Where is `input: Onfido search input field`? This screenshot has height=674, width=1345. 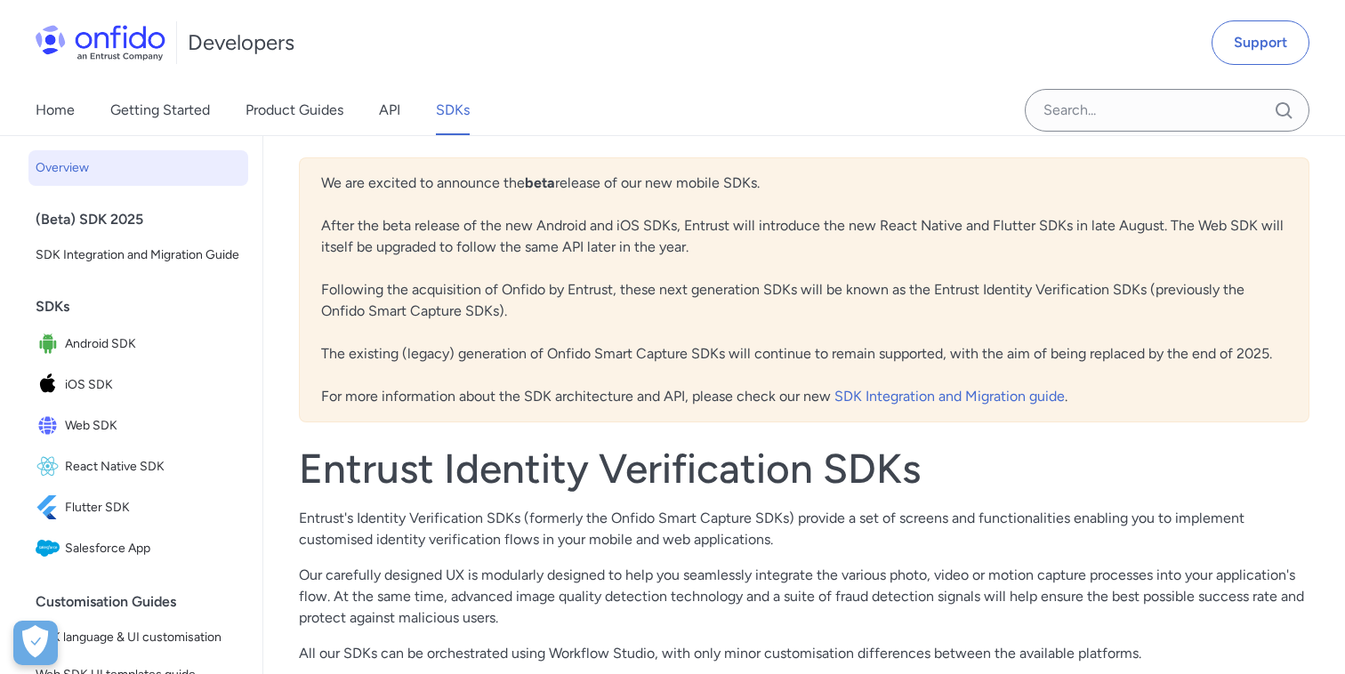
input: Onfido search input field is located at coordinates (1167, 110).